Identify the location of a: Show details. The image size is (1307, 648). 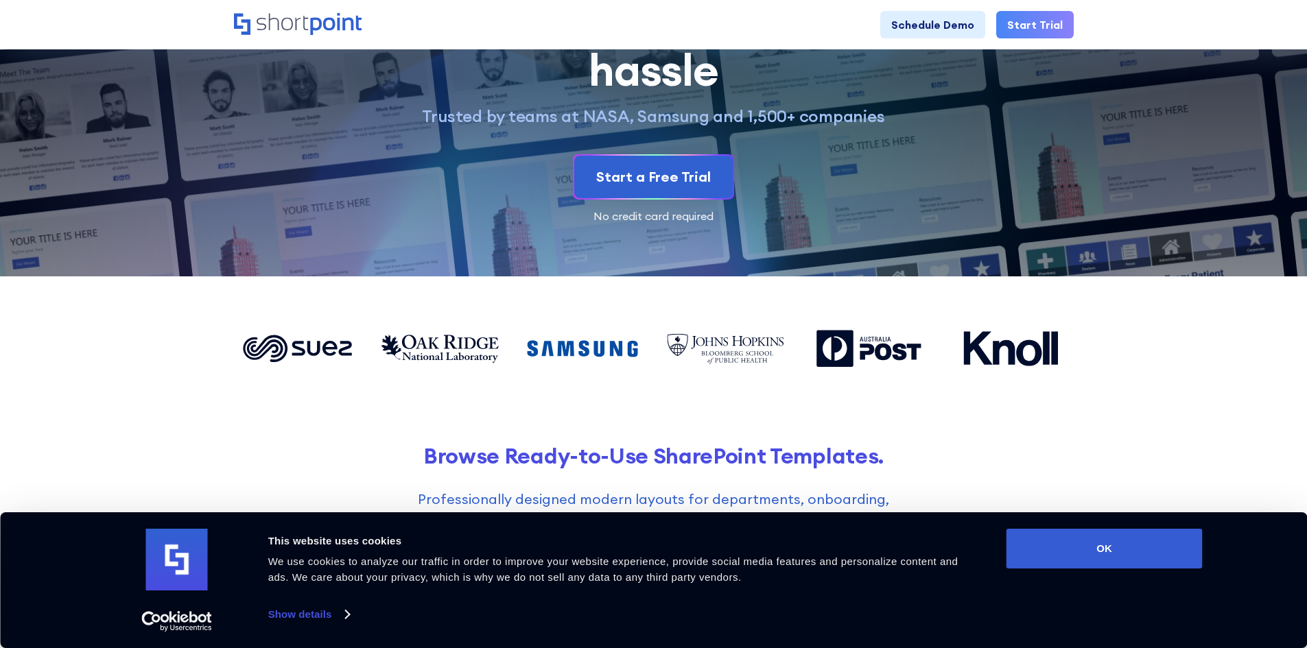
(309, 615).